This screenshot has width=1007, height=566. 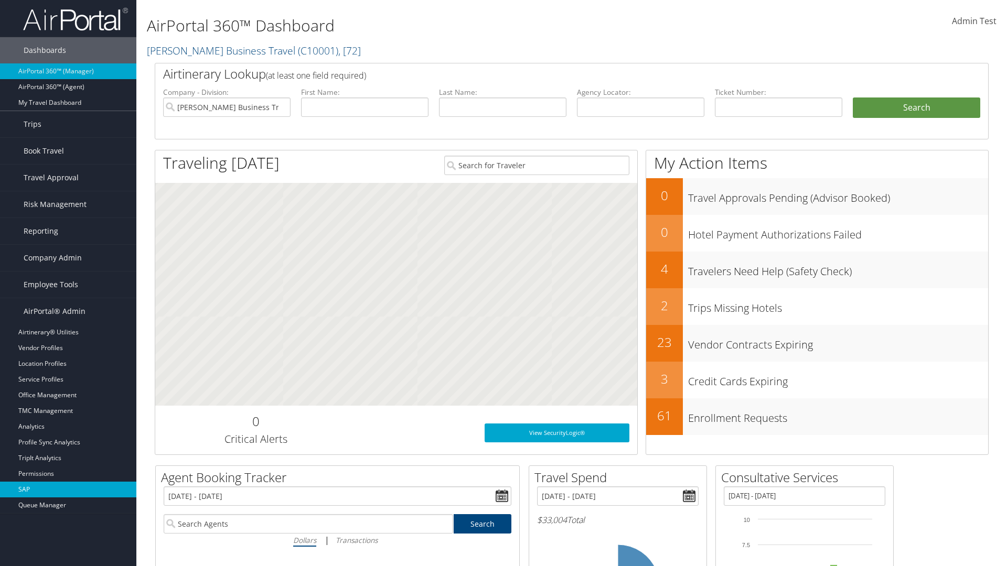 What do you see at coordinates (817, 197) in the screenshot?
I see `a: 0Travel Approvals Pending (Advisor Booked)` at bounding box center [817, 197].